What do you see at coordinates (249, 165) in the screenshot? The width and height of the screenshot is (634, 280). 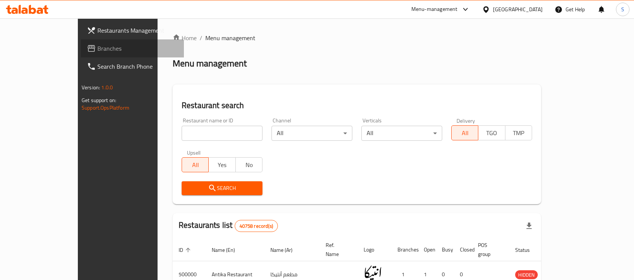 I see `span: No` at bounding box center [249, 165].